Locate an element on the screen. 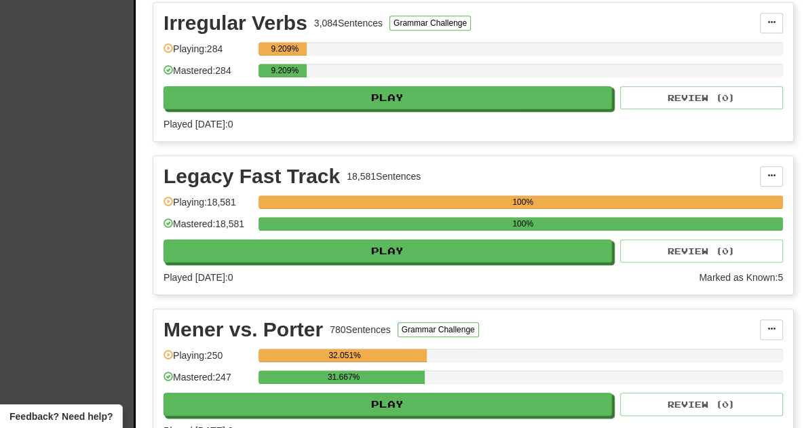 This screenshot has width=804, height=428. div: Playing: 18,581 is located at coordinates (208, 206).